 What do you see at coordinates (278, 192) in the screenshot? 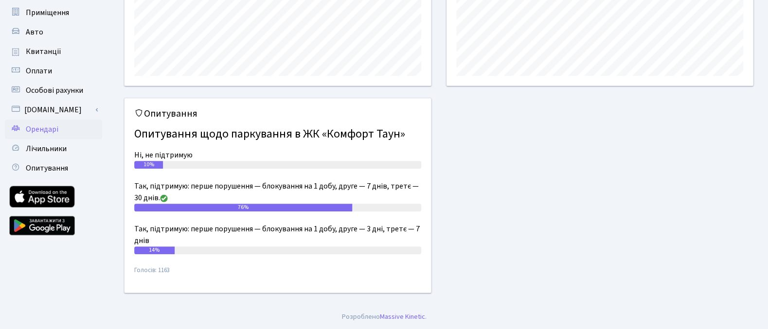
I see `div: Так, підтримую: перше порушення — блокування на 1 добу, друге — 7 днів, третє — 30 днів.` at bounding box center [278, 192].